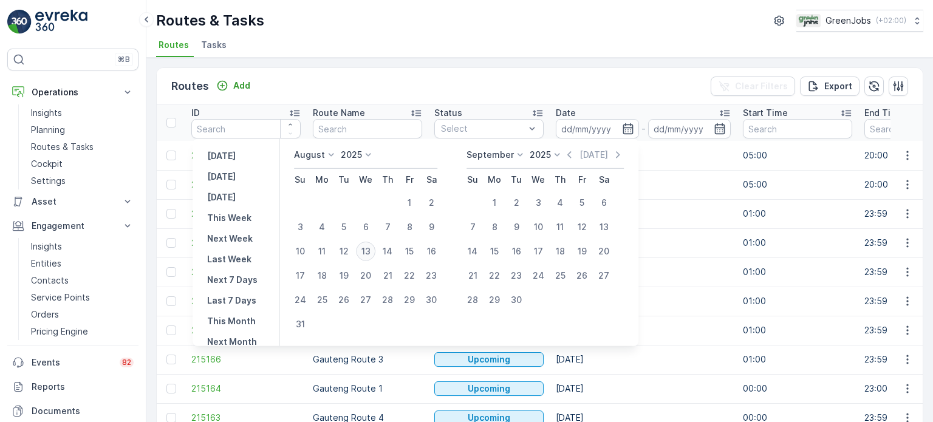  I want to click on p: 2025, so click(540, 155).